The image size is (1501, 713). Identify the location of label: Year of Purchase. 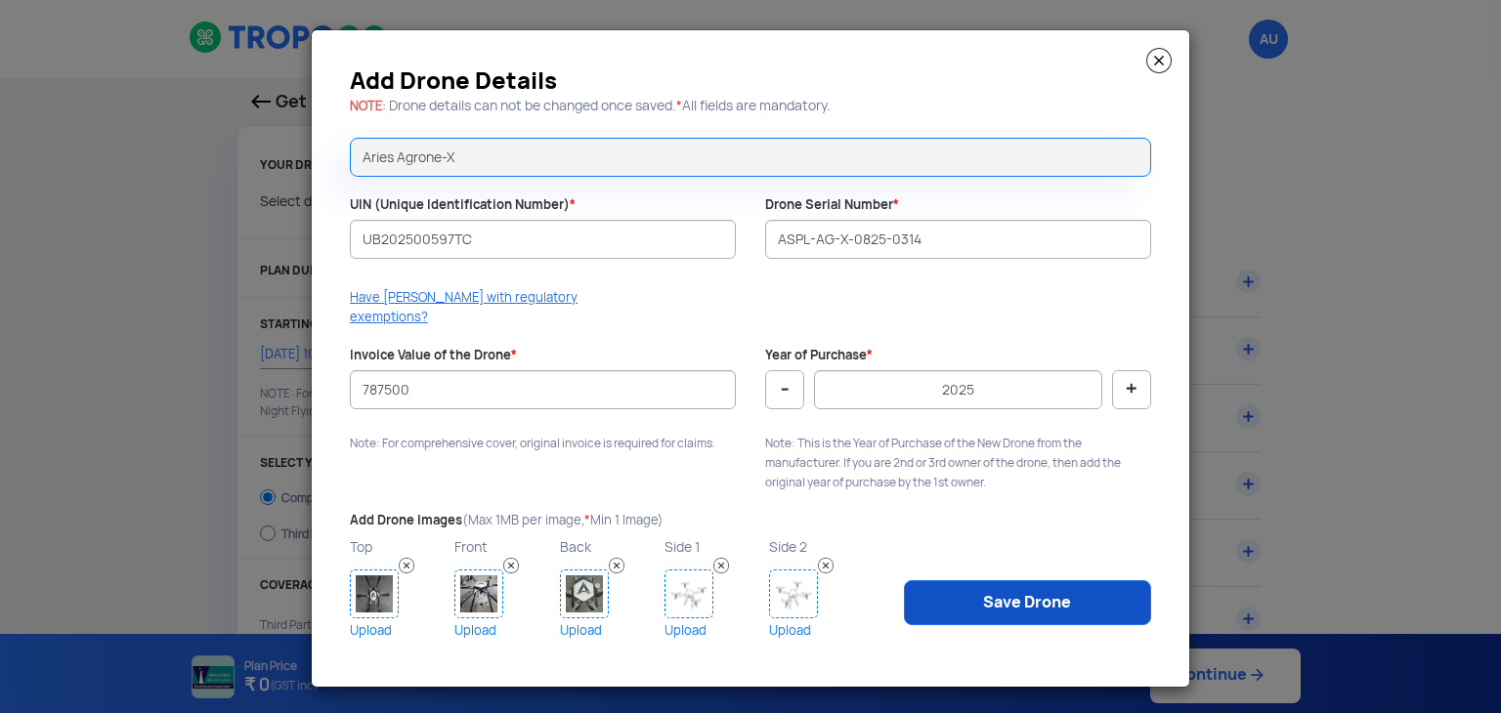
(819, 356).